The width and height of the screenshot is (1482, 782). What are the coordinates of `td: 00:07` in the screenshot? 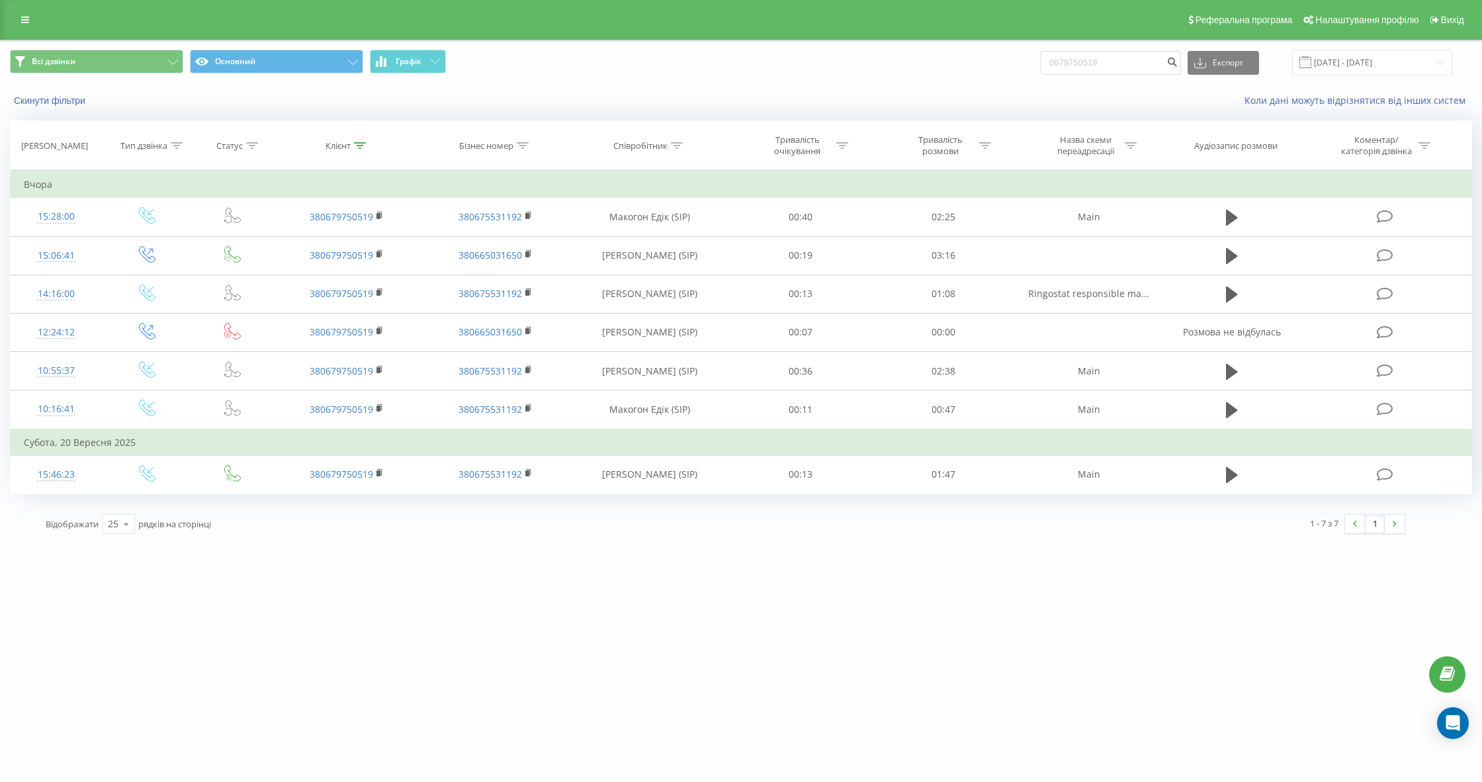 It's located at (800, 332).